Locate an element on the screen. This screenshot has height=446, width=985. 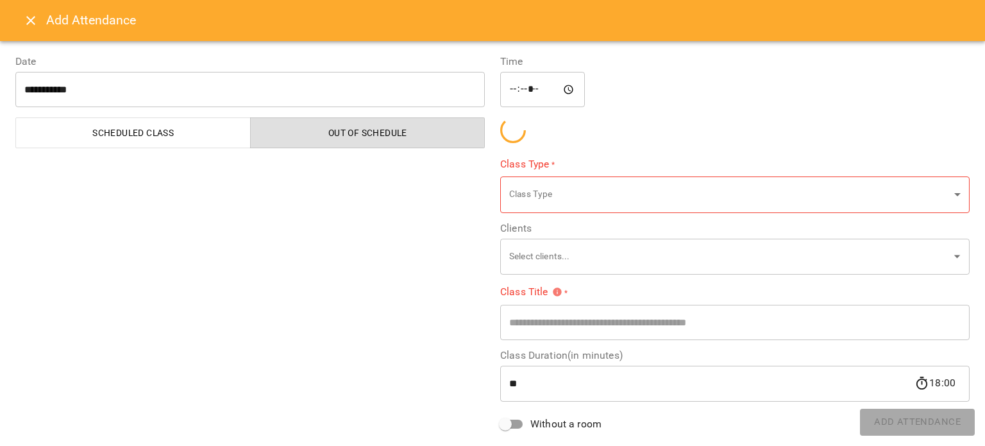
div: Class Type is located at coordinates (735, 194).